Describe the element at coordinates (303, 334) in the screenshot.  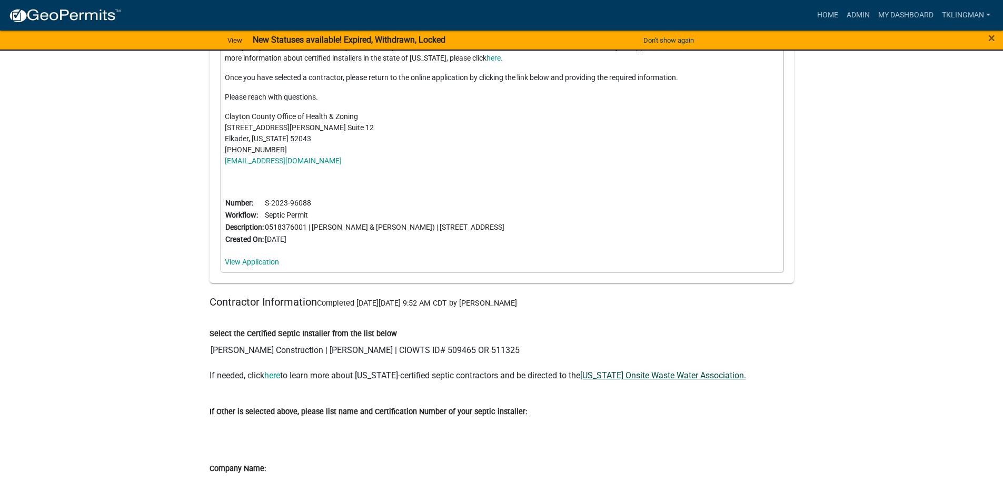
I see `label: Select the Certified Septic Installer from the list below` at that location.